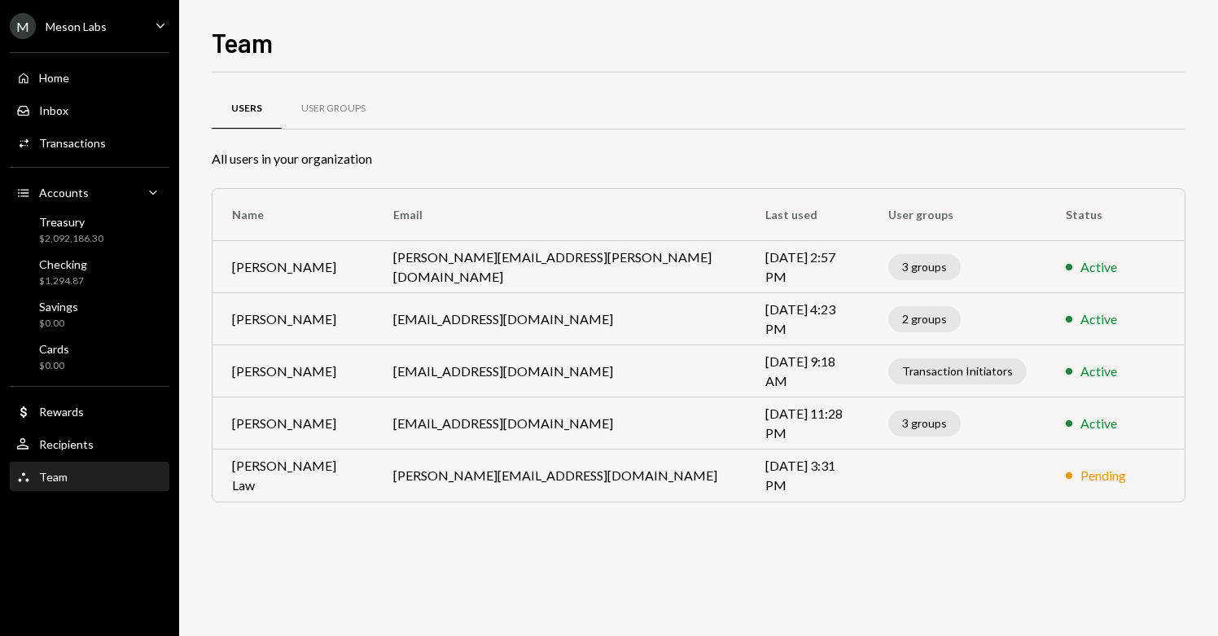  I want to click on th: Last used, so click(807, 215).